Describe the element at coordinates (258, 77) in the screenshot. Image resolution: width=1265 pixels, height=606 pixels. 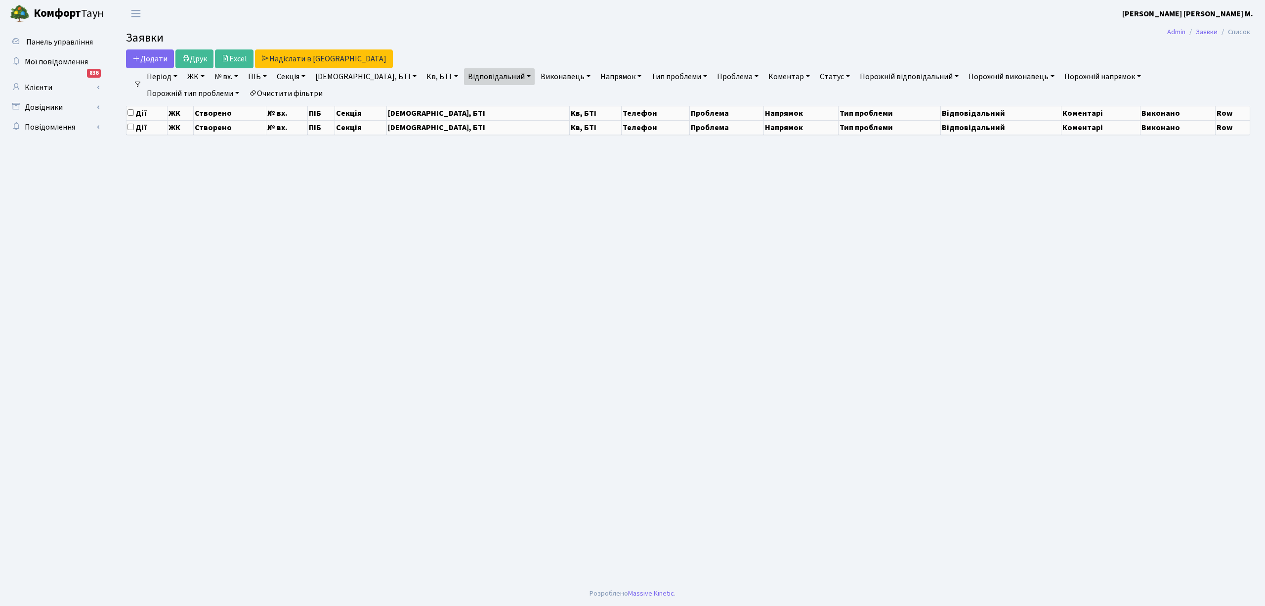
I see `a: ПІБ` at that location.